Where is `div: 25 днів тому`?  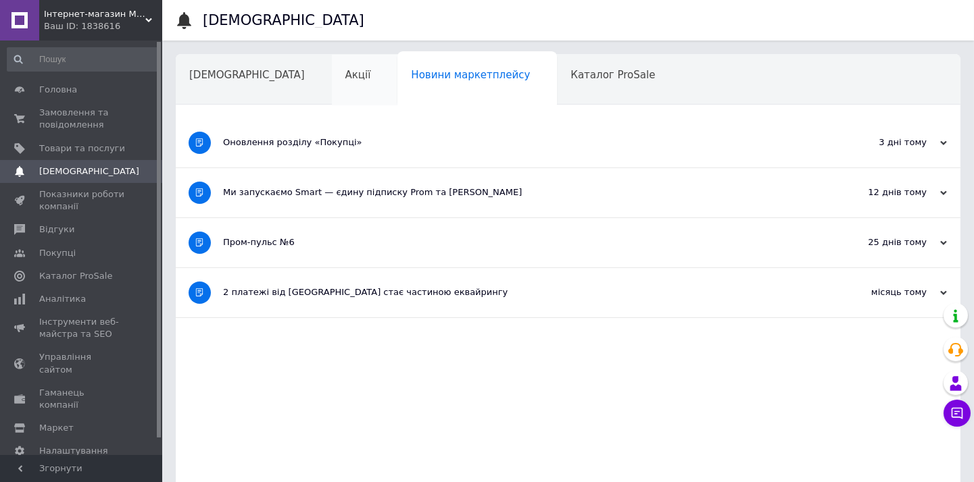
div: 25 днів тому is located at coordinates (879, 243).